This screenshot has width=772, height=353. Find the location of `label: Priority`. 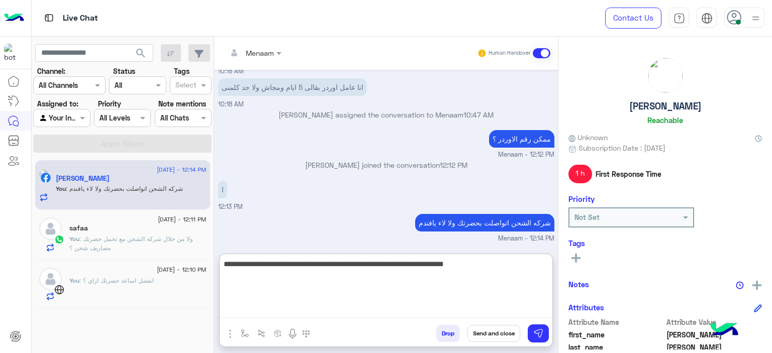

label: Priority is located at coordinates (110, 104).